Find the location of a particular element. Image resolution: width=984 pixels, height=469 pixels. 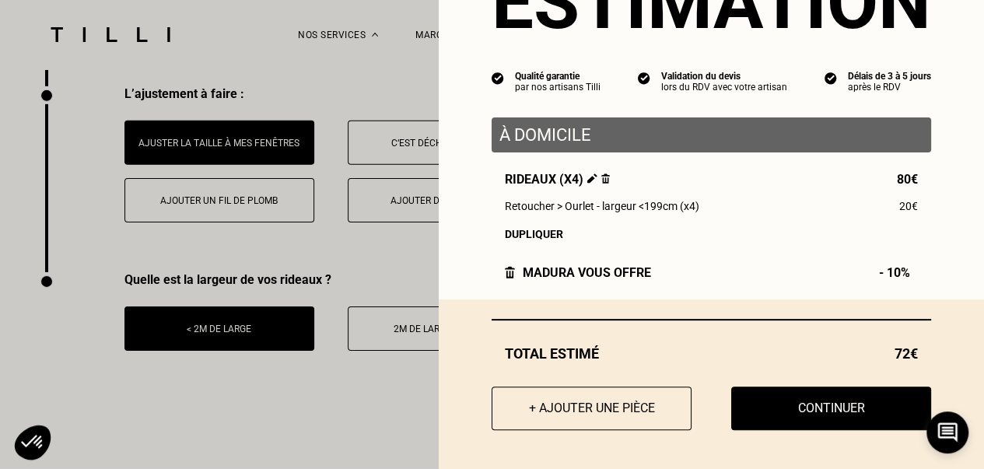

div: Qualité garantie is located at coordinates (558, 76).